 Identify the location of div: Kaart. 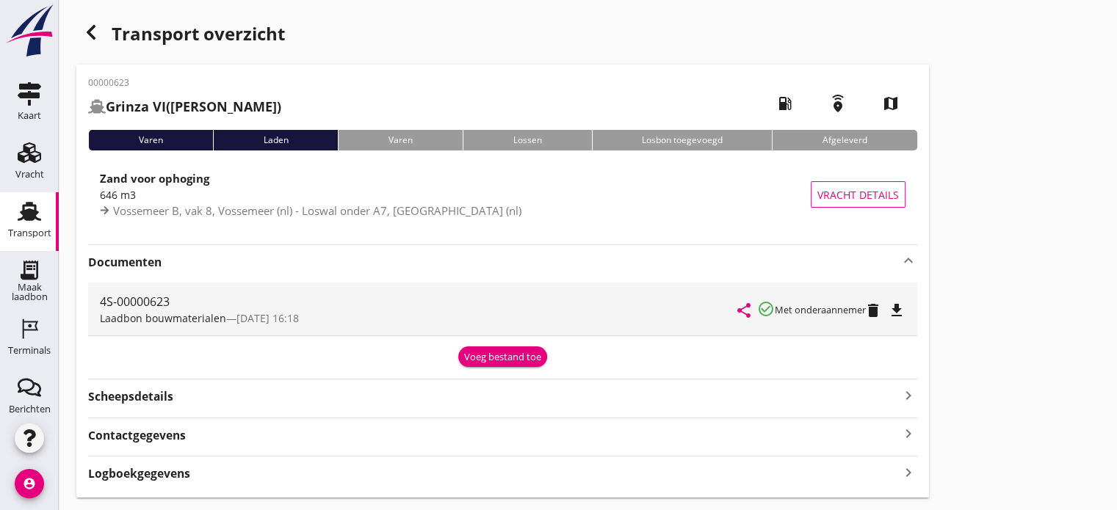
(29, 115).